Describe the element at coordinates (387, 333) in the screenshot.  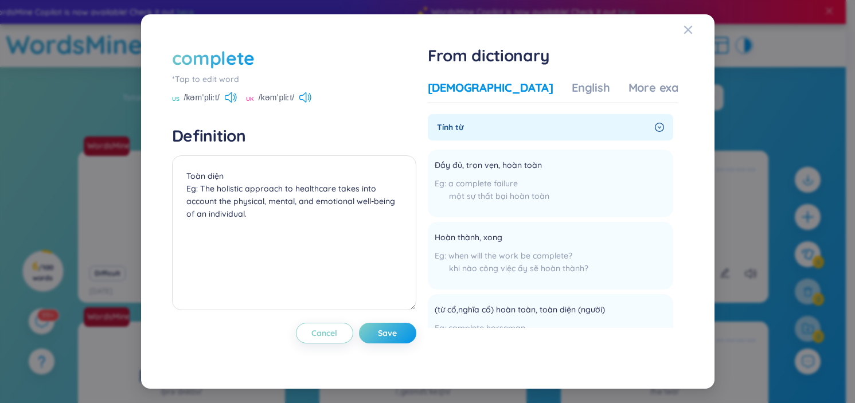
I see `span: Save` at that location.